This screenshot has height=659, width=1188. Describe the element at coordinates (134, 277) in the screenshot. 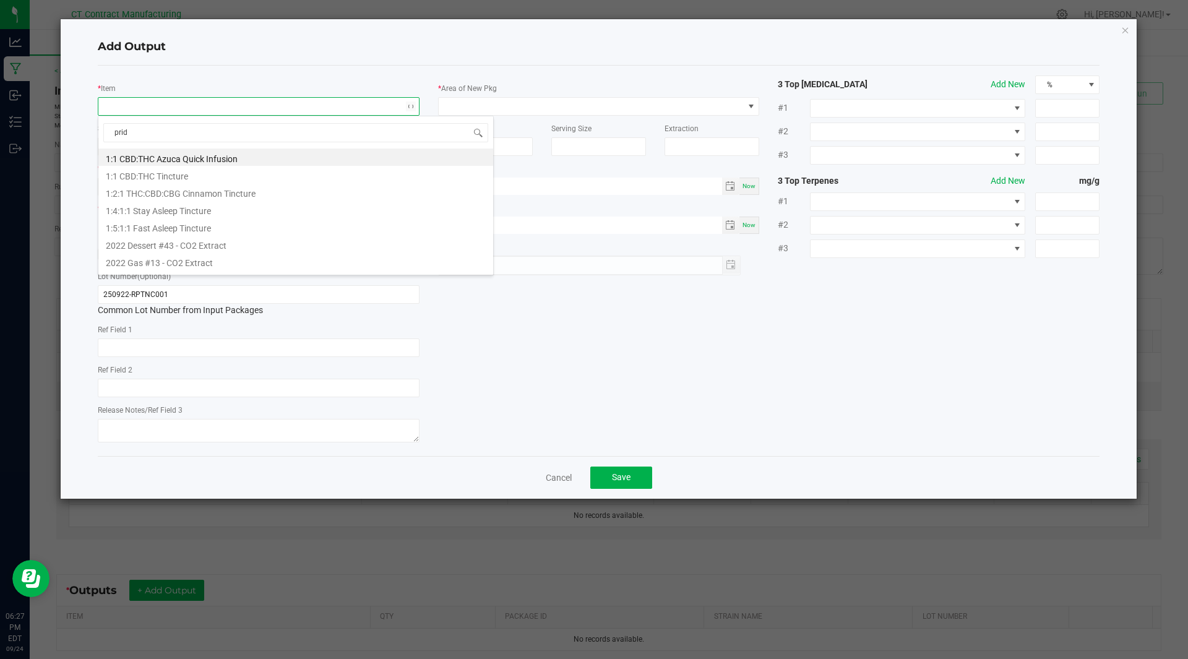

I see `label: Lot Number` at that location.